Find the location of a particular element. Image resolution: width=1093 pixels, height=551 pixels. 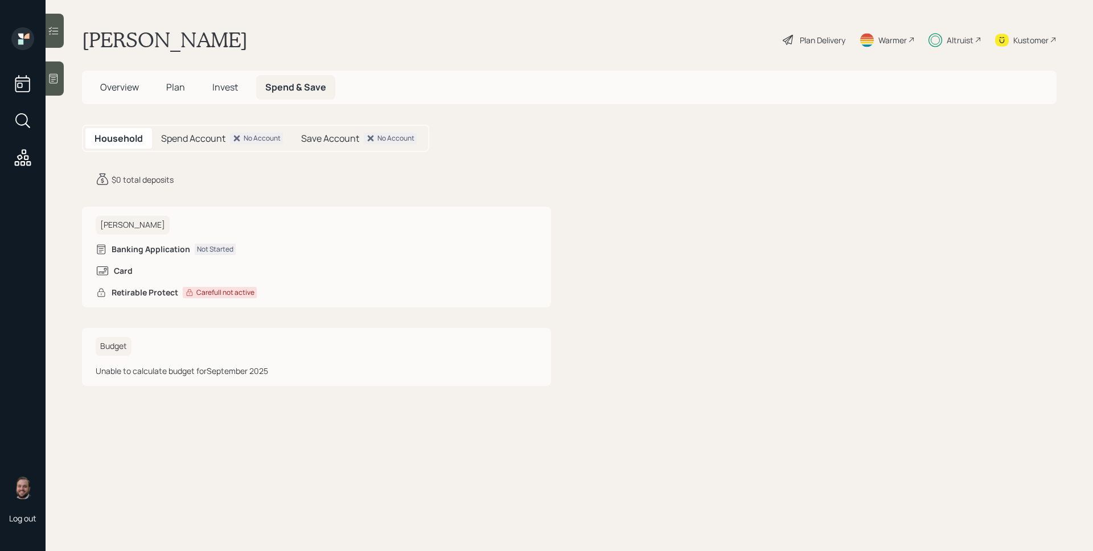

div: $0 total deposits is located at coordinates (142, 179).